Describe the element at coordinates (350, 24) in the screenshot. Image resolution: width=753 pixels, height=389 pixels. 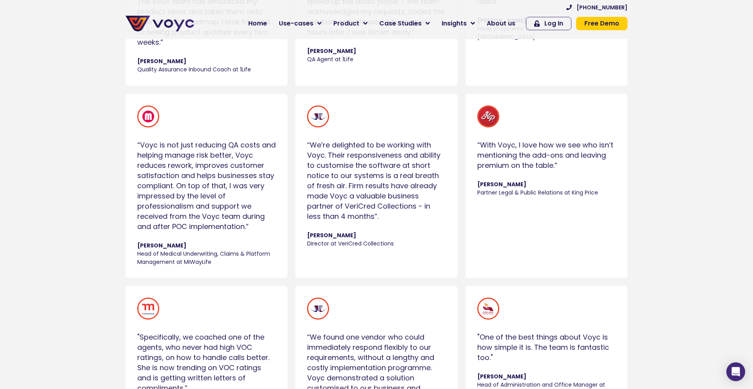
I see `a: Product` at that location.